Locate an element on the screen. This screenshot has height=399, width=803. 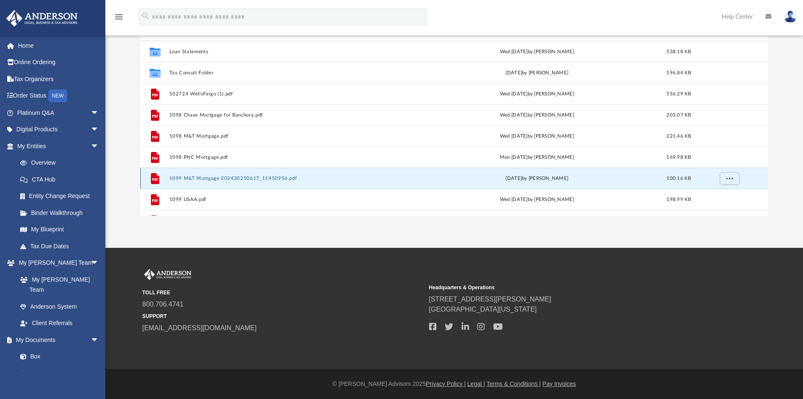
button: 1099 USAA.pdf is located at coordinates (291, 199).